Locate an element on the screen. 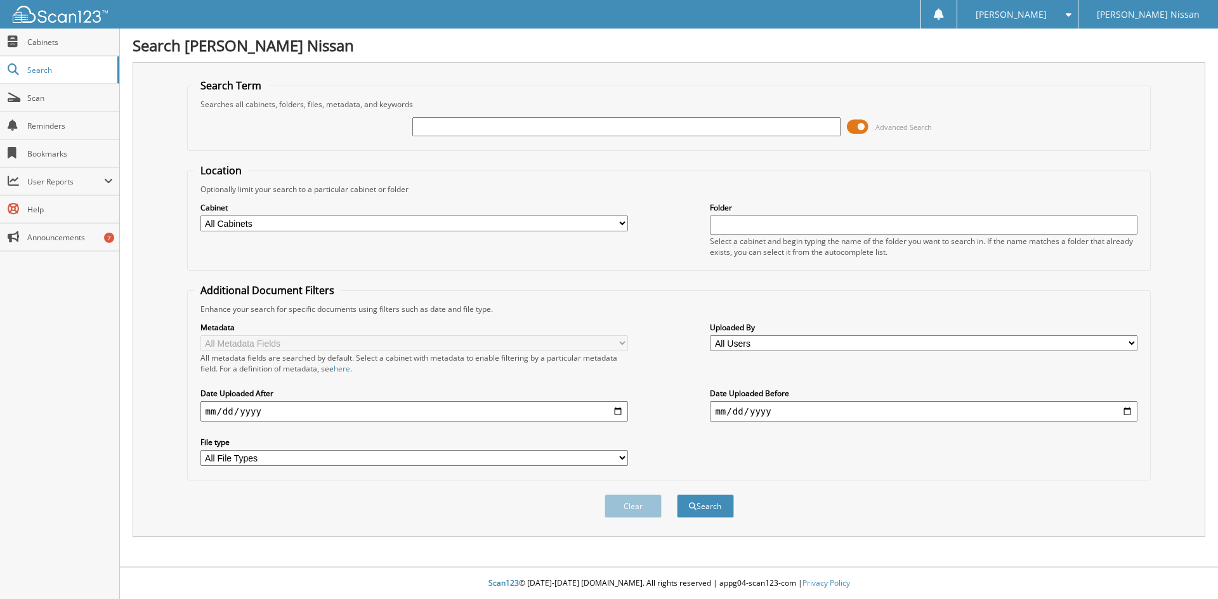 The image size is (1218, 599). legend: Location is located at coordinates (221, 171).